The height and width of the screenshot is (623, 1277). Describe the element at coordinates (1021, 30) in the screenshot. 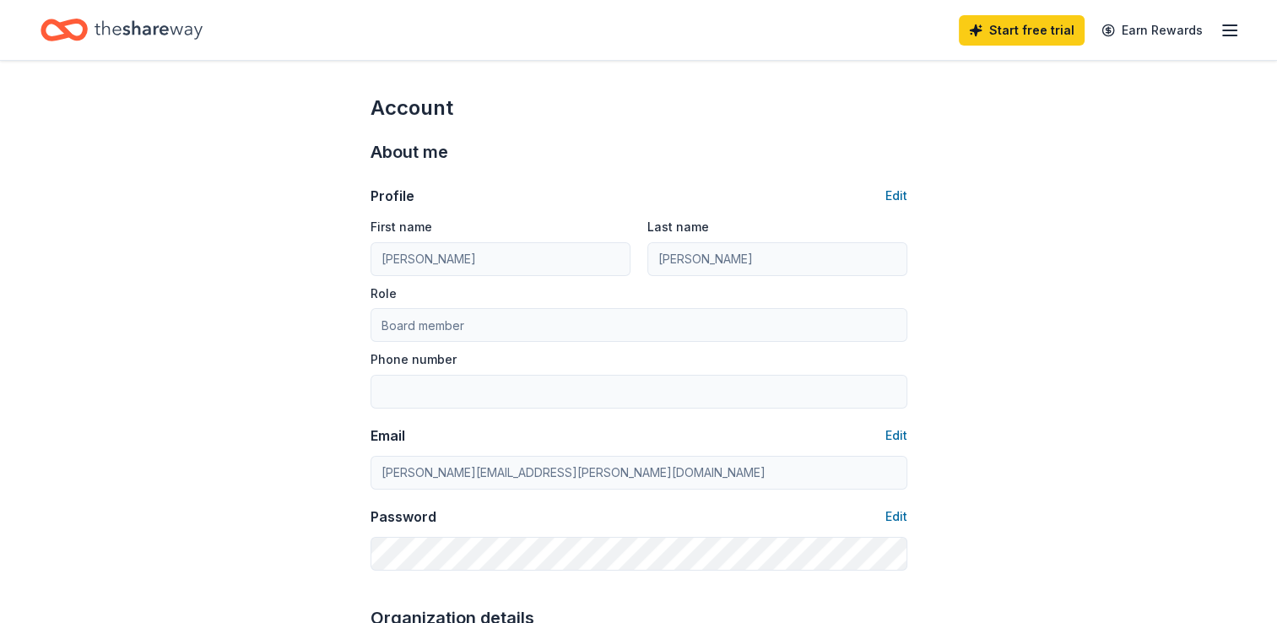

I see `a: Start free trial` at that location.